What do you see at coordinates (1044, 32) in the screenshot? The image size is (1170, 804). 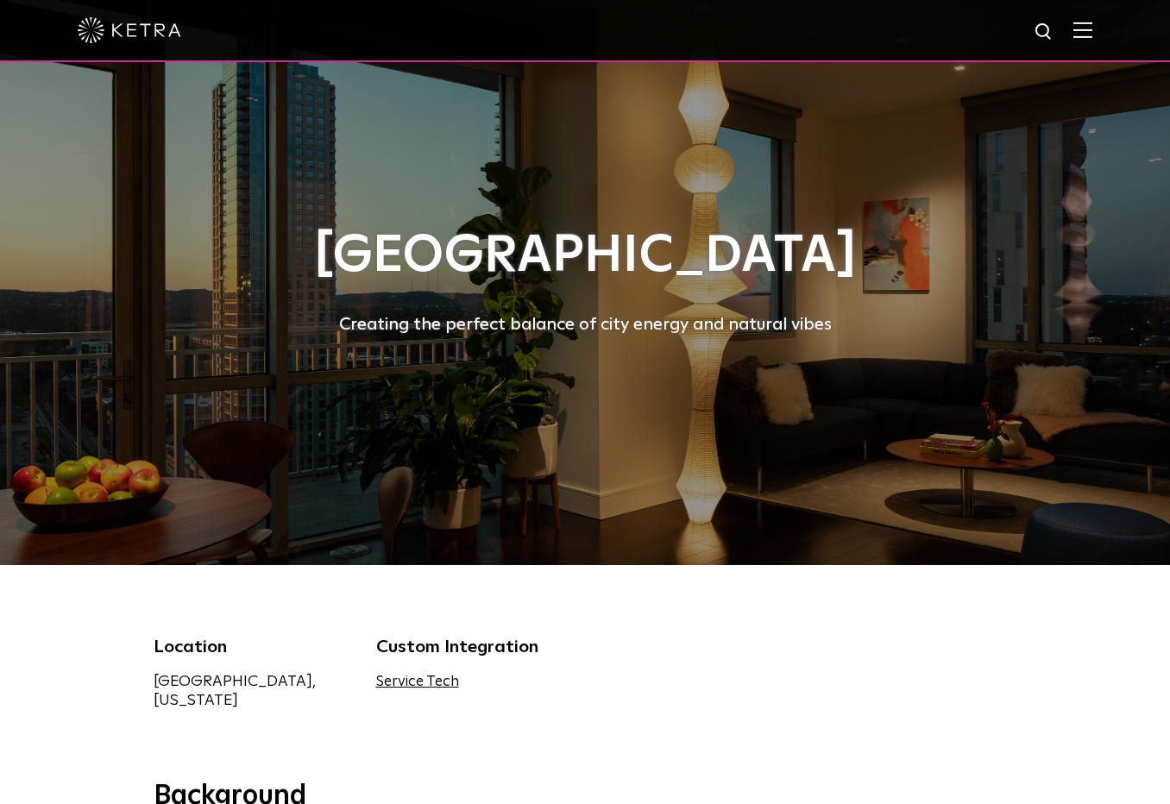 I see `img: search icon` at bounding box center [1044, 32].